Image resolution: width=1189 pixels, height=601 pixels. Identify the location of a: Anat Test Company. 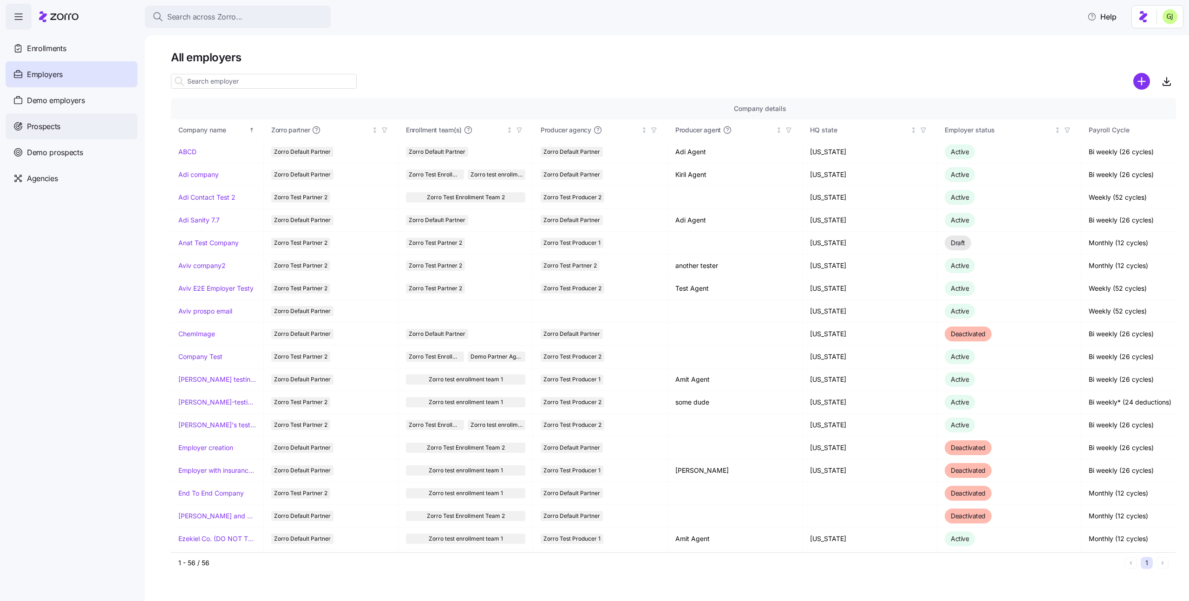
(209, 243).